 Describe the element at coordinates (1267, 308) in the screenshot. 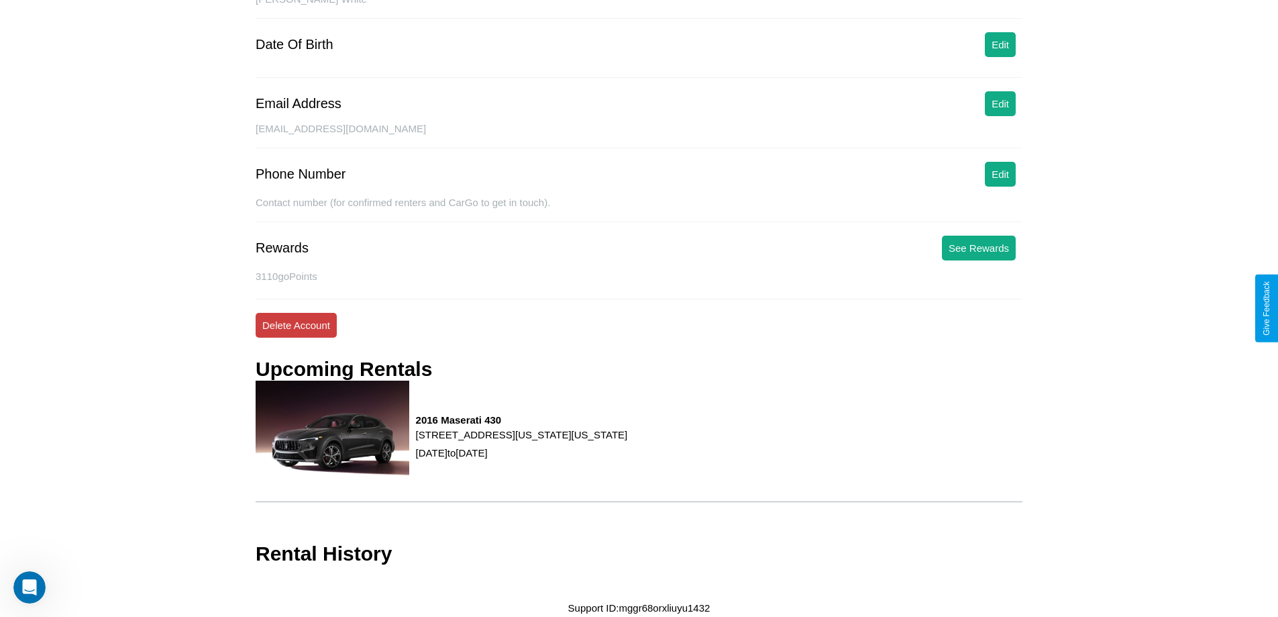

I see `div: Give Feedback` at that location.